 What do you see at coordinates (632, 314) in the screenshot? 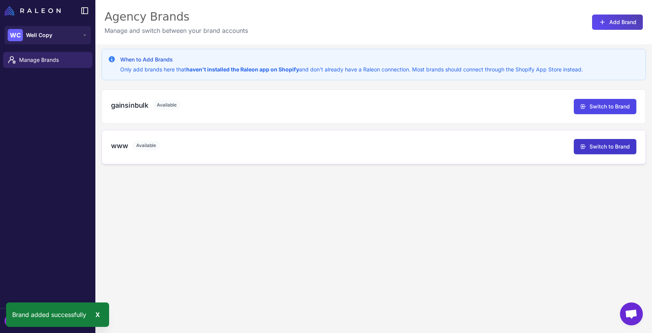
I see `a: Open chat` at bounding box center [632, 314].